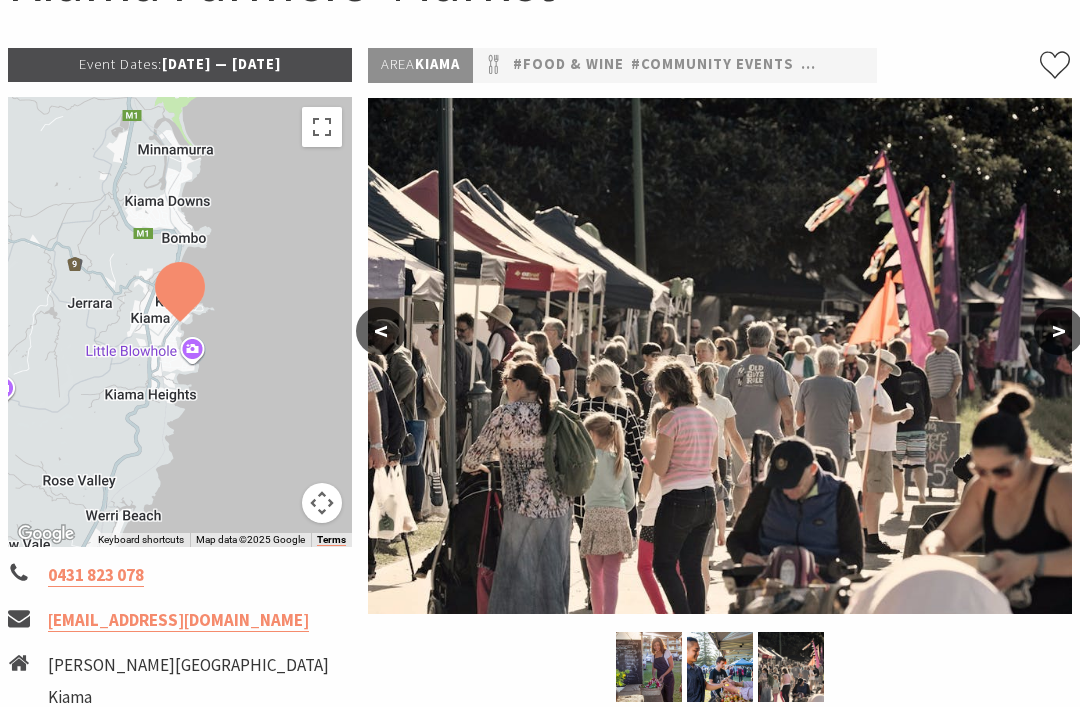 The width and height of the screenshot is (1080, 707). Describe the element at coordinates (398, 64) in the screenshot. I see `span: Area` at that location.